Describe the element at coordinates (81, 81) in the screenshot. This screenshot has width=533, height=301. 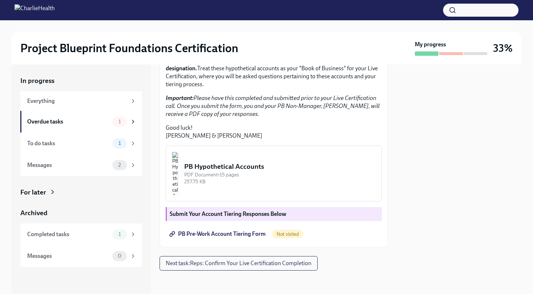
I see `a: In progress` at that location.